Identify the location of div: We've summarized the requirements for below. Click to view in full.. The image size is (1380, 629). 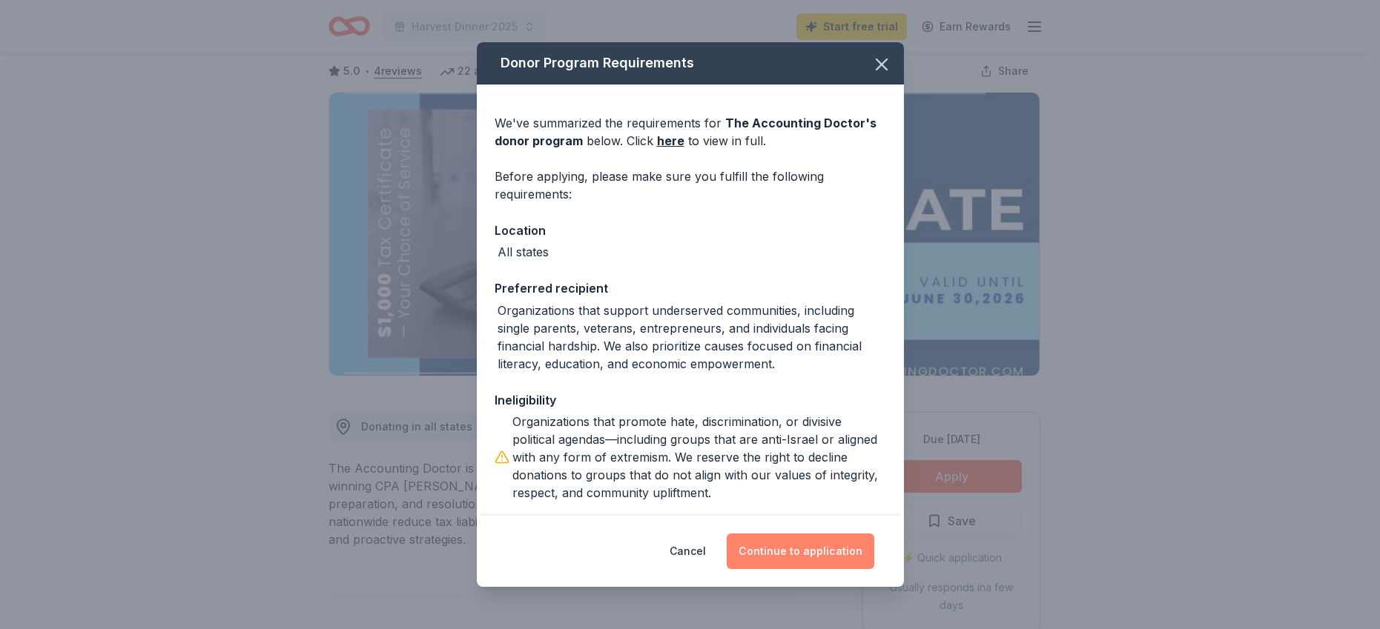
(690, 132).